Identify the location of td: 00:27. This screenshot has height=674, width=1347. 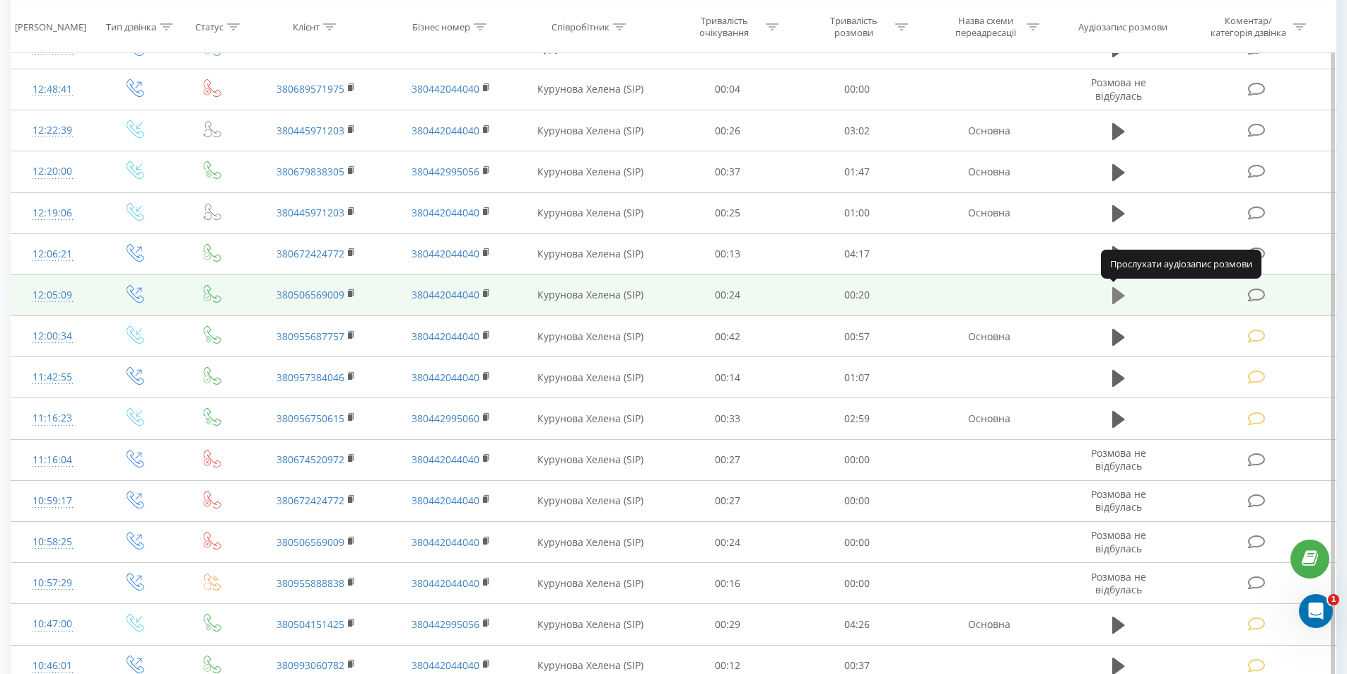
(728, 460).